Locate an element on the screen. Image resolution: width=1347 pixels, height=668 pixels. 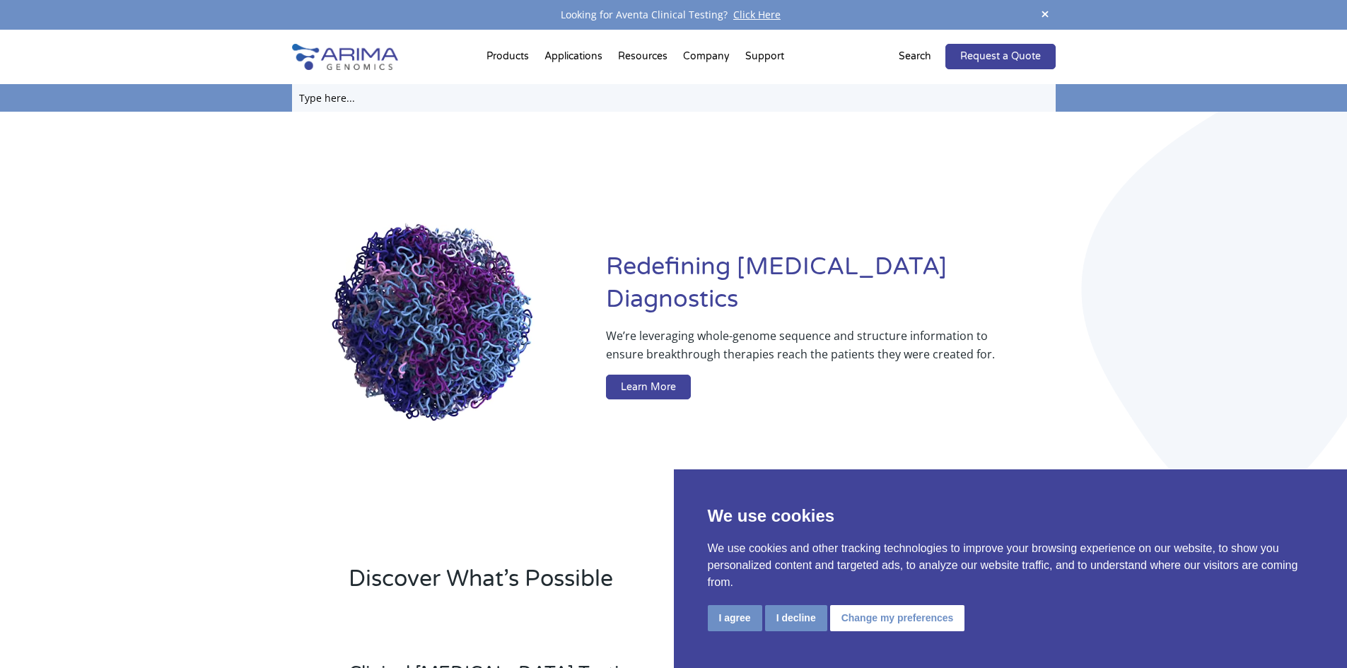
p: We’re leveraging whole-genome sequence and structure information to ensure breakthrough therapies... is located at coordinates (802, 351).